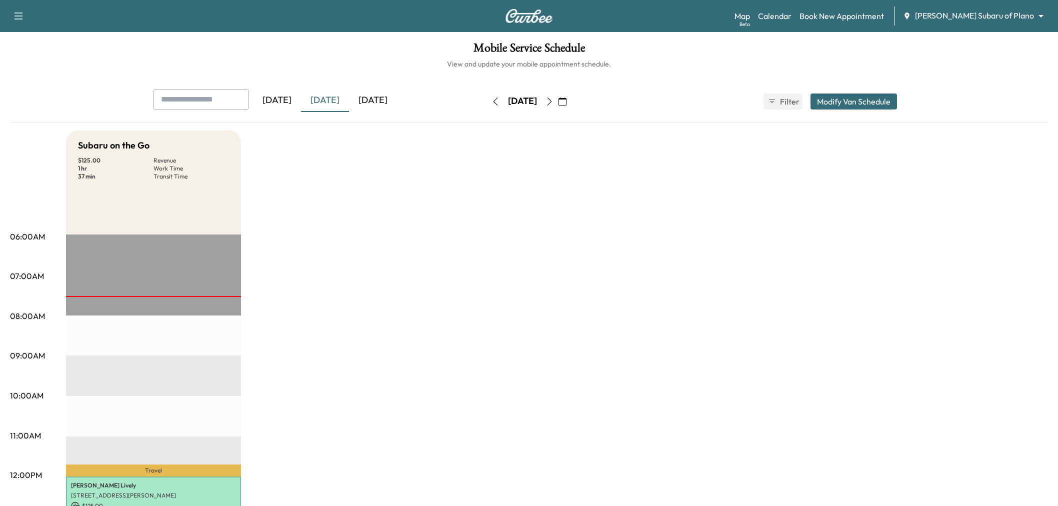 This screenshot has width=1058, height=506. I want to click on a: MapBeta, so click(742, 16).